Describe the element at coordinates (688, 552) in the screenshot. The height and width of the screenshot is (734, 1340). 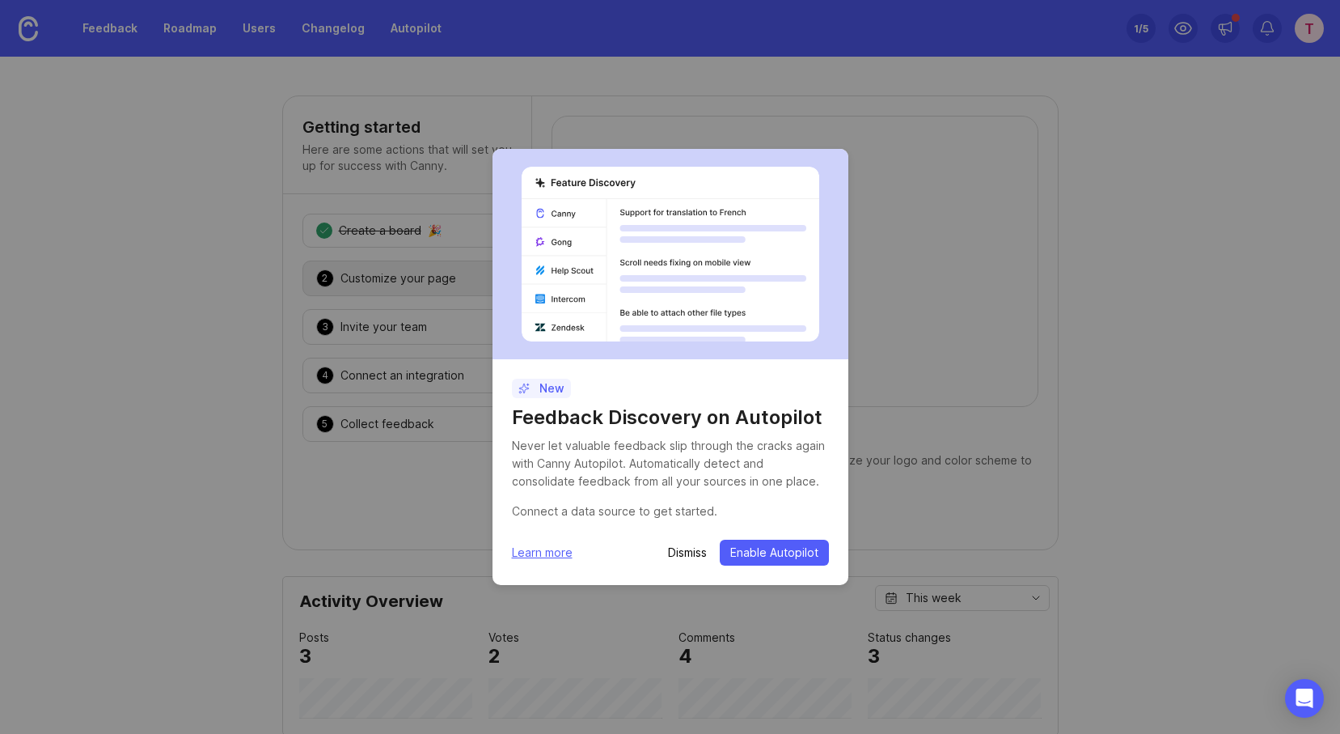
I see `button: Dismiss` at that location.